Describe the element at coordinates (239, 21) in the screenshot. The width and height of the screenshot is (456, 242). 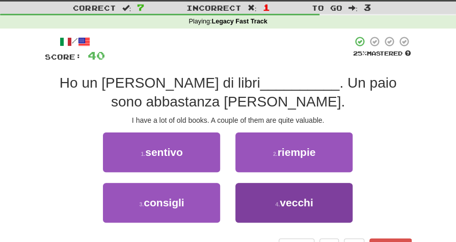
I see `strong: Legacy Fast Track` at that location.